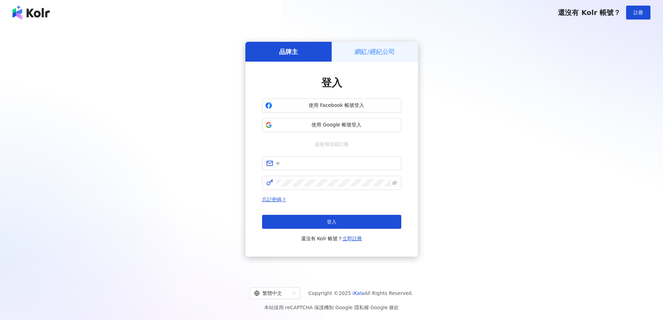 This screenshot has width=663, height=320. Describe the element at coordinates (31, 13) in the screenshot. I see `img: logo` at that location.